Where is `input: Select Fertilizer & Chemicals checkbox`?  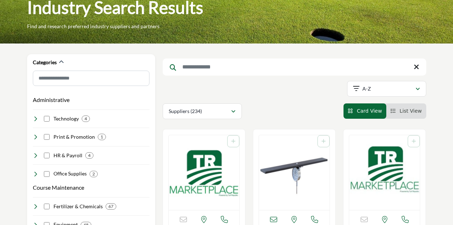
input: Select Fertilizer & Chemicals checkbox is located at coordinates (47, 207).